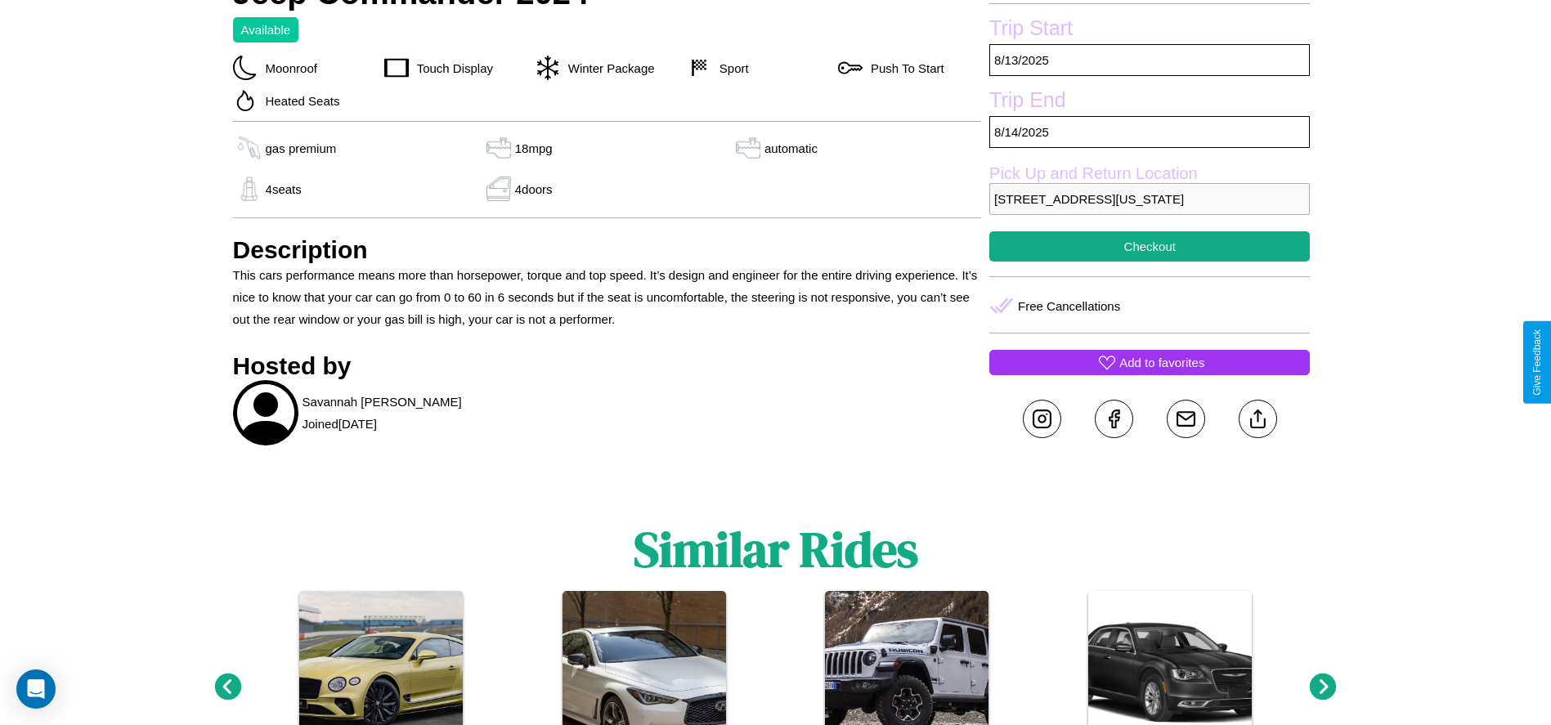 This screenshot has width=1551, height=725. What do you see at coordinates (451, 68) in the screenshot?
I see `p: Touch Display` at bounding box center [451, 68].